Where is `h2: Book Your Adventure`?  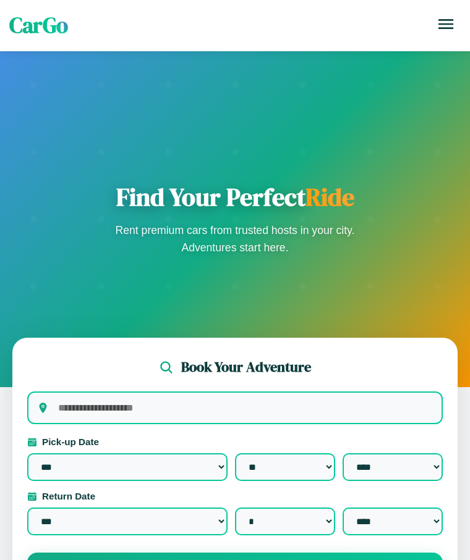
h2: Book Your Adventure is located at coordinates (246, 367).